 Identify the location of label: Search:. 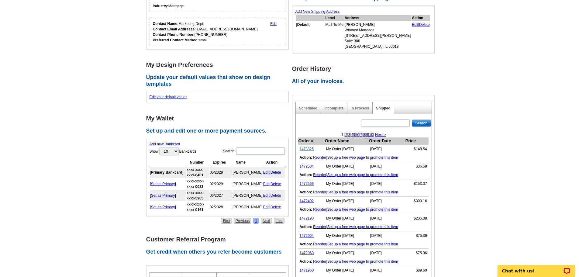
(254, 151).